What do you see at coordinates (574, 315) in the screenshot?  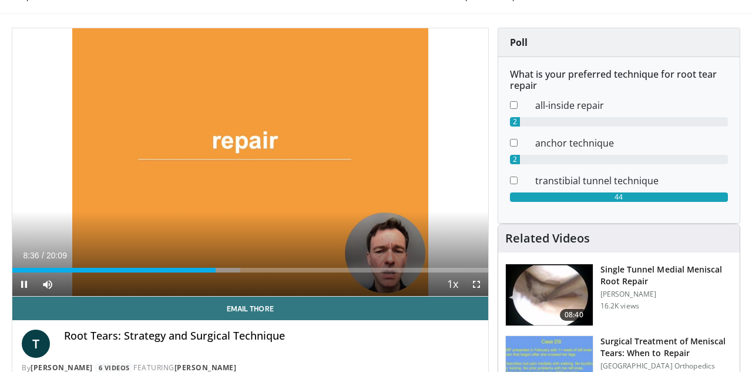 I see `span: 08:40` at bounding box center [574, 315].